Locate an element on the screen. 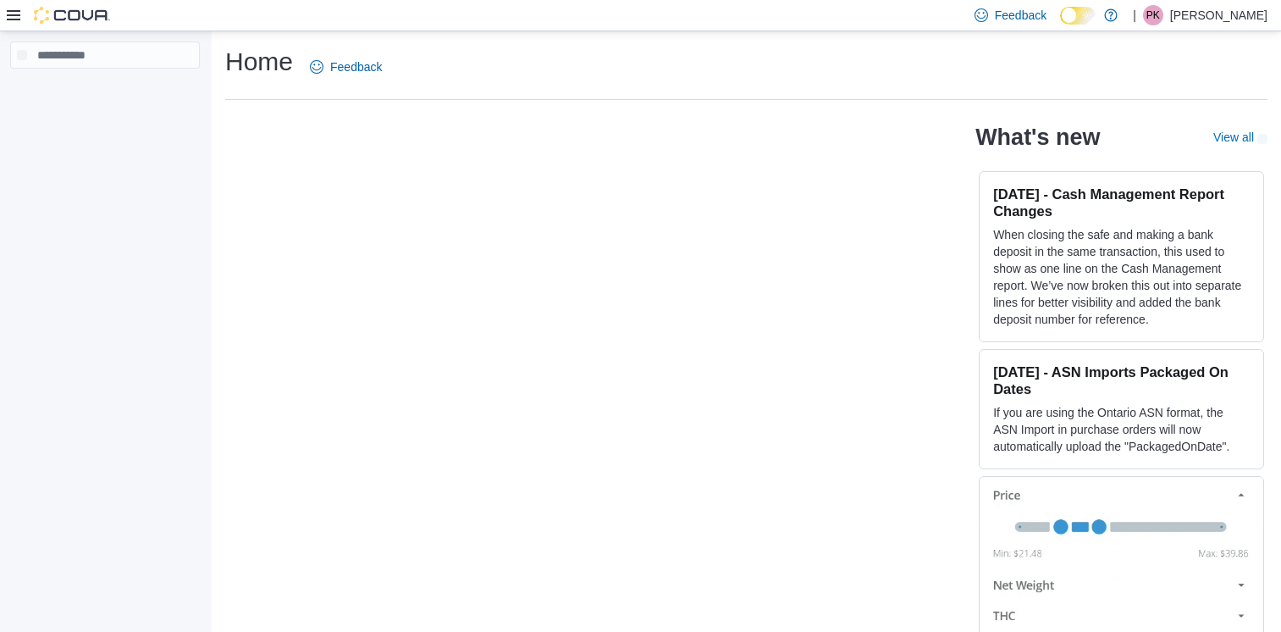 This screenshot has height=632, width=1281. p: If you are using the Ontario ASN format, the ASN Import in purchase orders will now automatically... is located at coordinates (1121, 429).